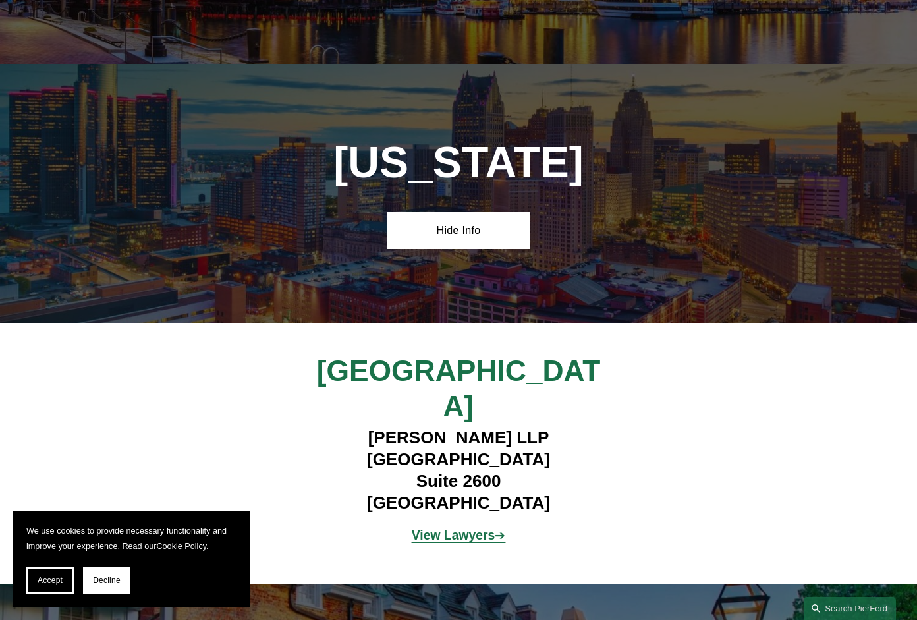 The height and width of the screenshot is (620, 917). Describe the element at coordinates (459, 535) in the screenshot. I see `a: View Lawyers➔` at that location.